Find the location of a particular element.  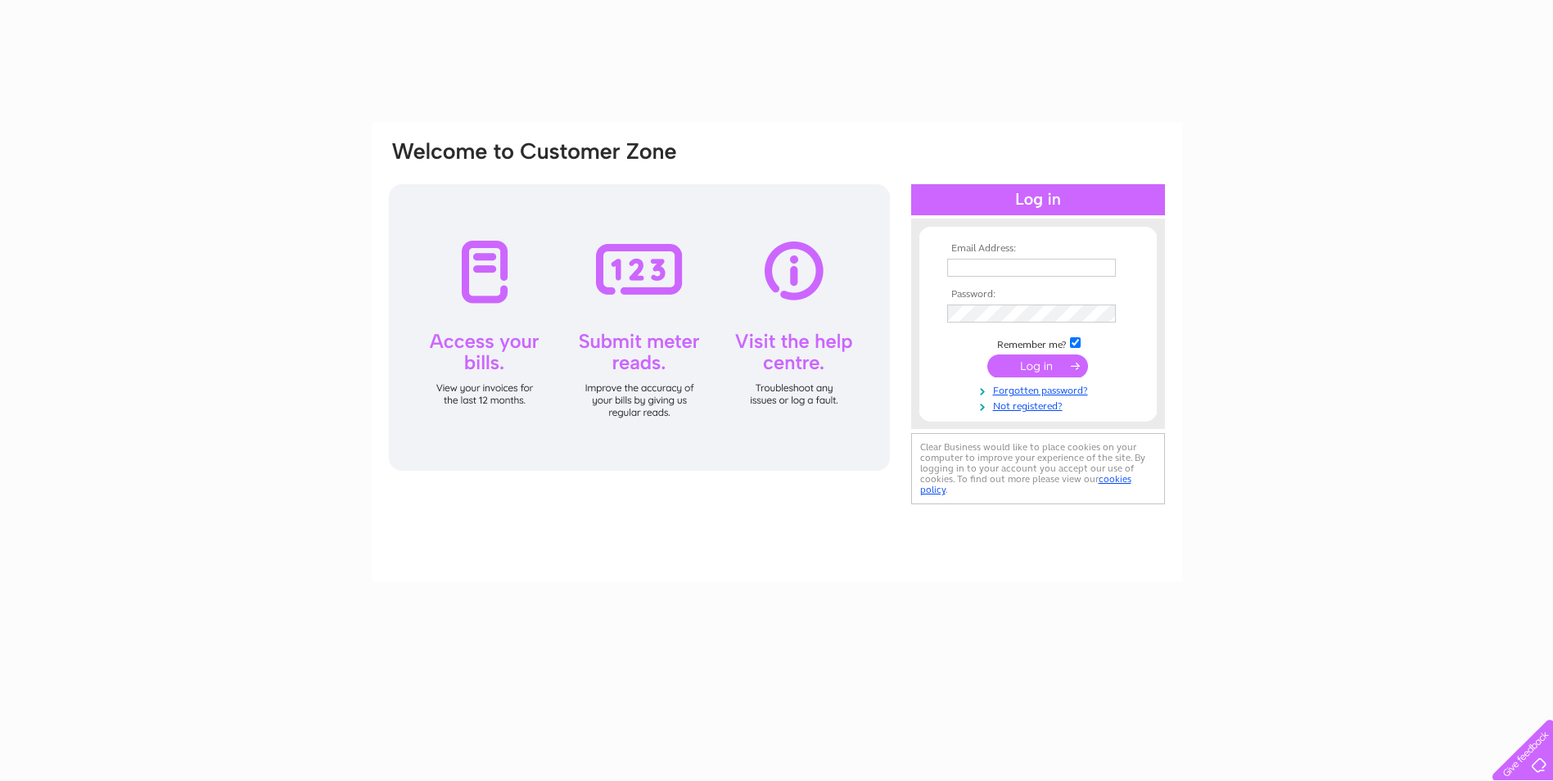

td: Remember me? is located at coordinates (1038, 343).